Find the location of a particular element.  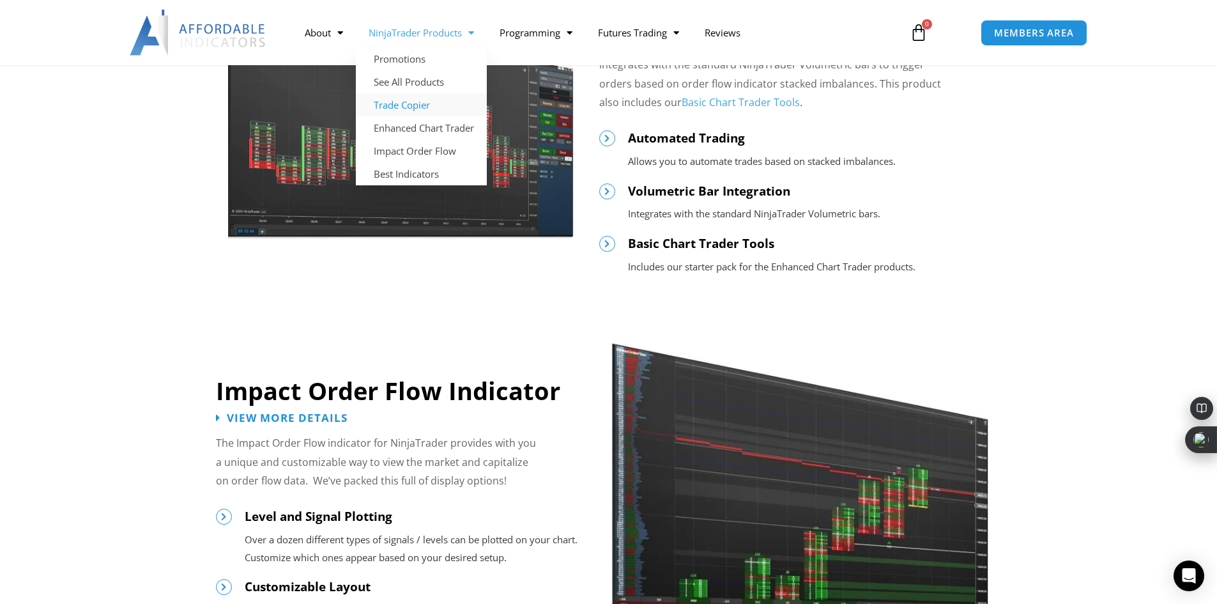

a: NinjaTrader Products is located at coordinates (421, 33).